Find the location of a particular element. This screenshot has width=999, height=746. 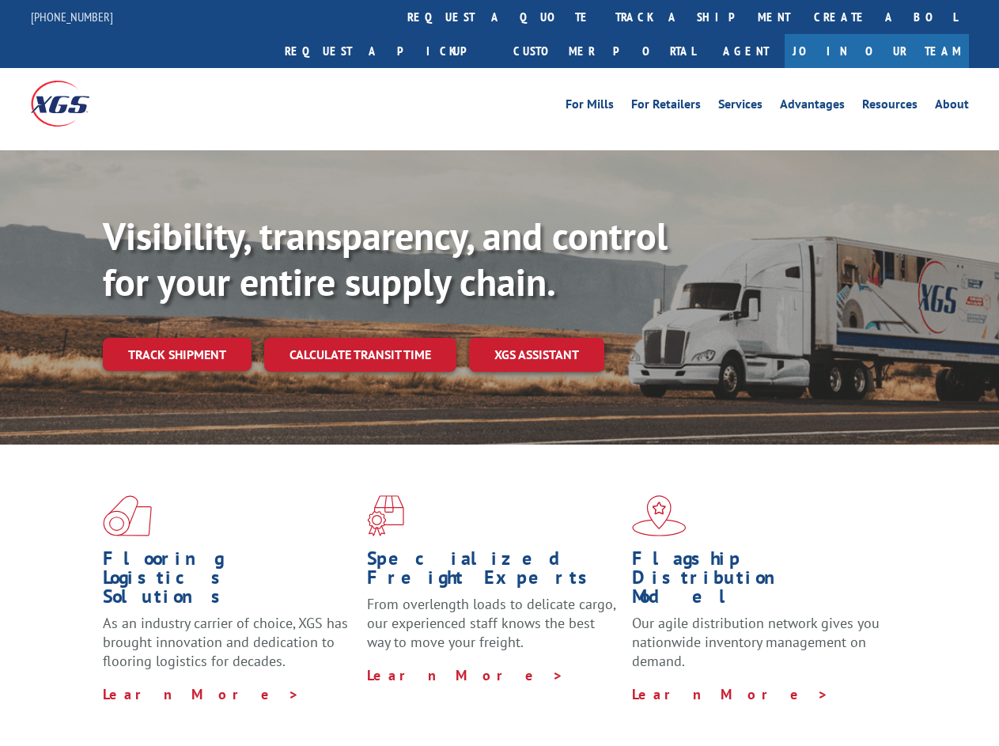

a: For Mills is located at coordinates (589, 107).